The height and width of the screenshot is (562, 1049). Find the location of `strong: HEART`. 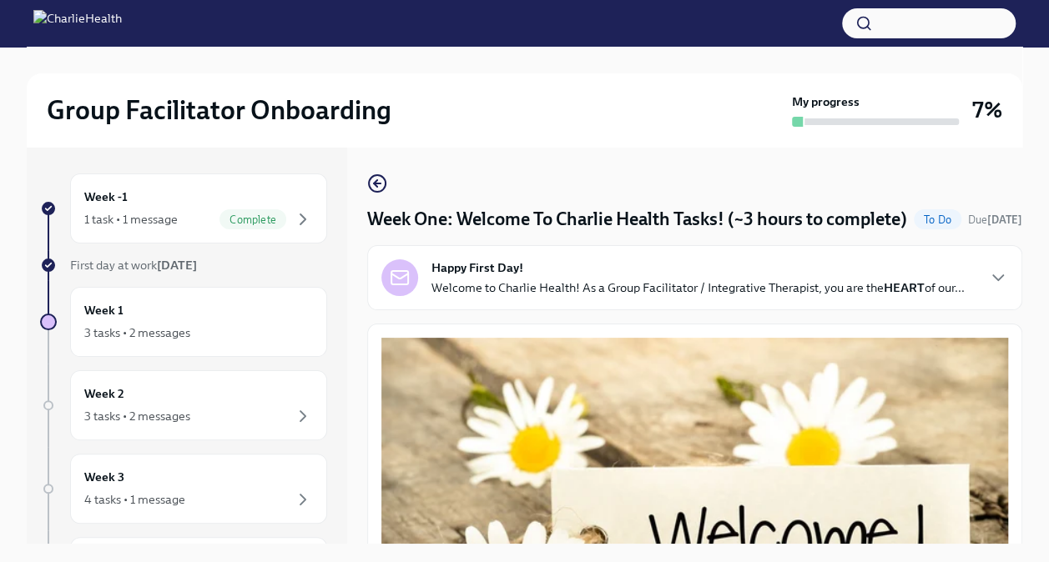

strong: HEART is located at coordinates (904, 288).